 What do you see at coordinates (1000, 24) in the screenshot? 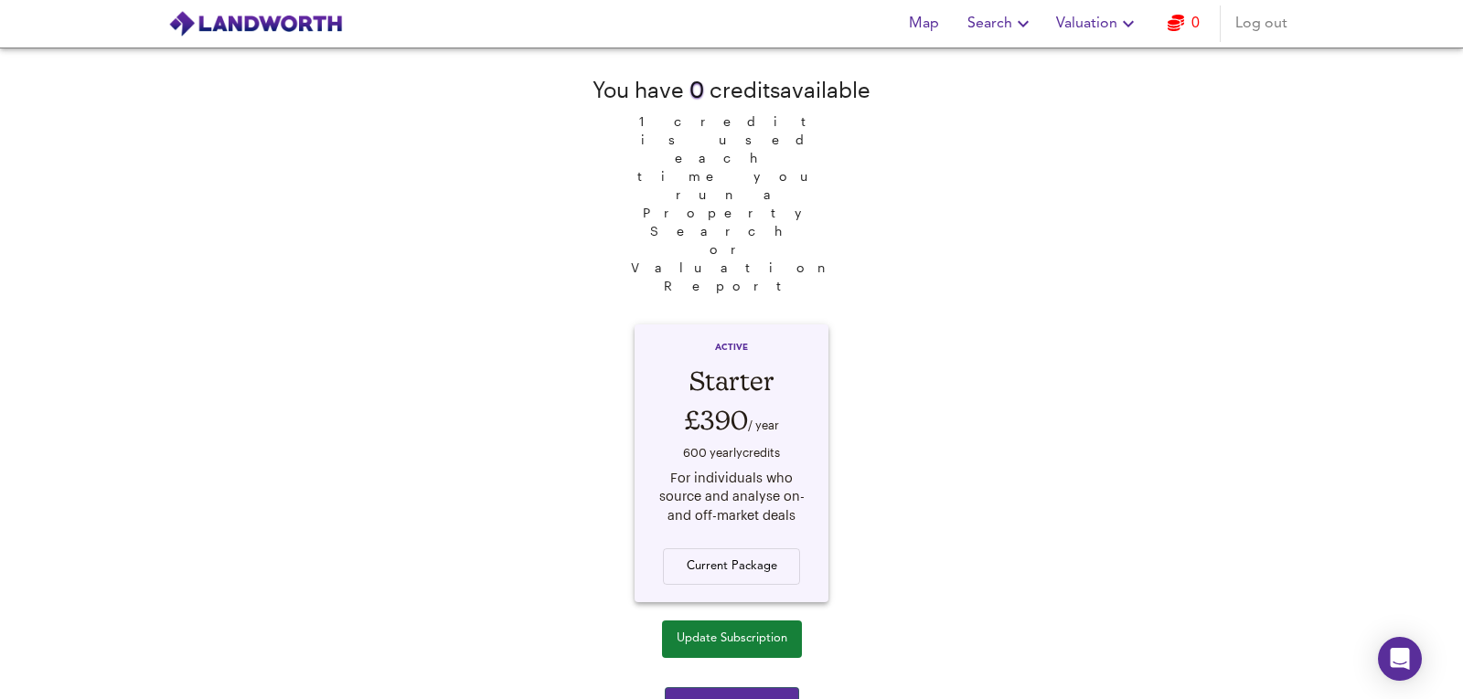
I see `button: Search` at bounding box center [1000, 24].